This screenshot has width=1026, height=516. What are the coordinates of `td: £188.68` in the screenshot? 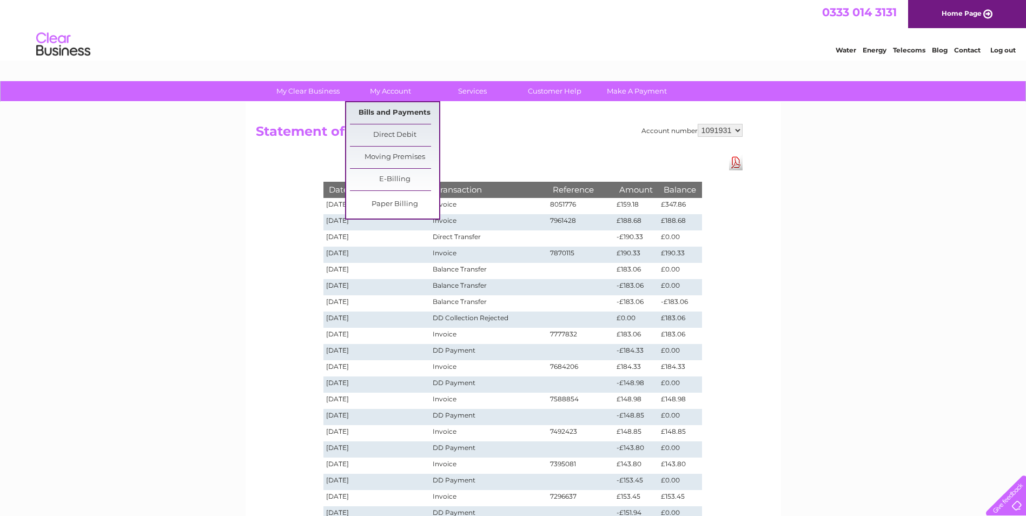 It's located at (680, 222).